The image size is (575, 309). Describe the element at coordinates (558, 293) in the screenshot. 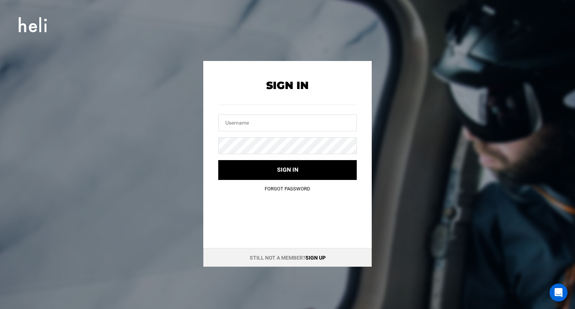

I see `div: Open Intercom Messenger` at that location.